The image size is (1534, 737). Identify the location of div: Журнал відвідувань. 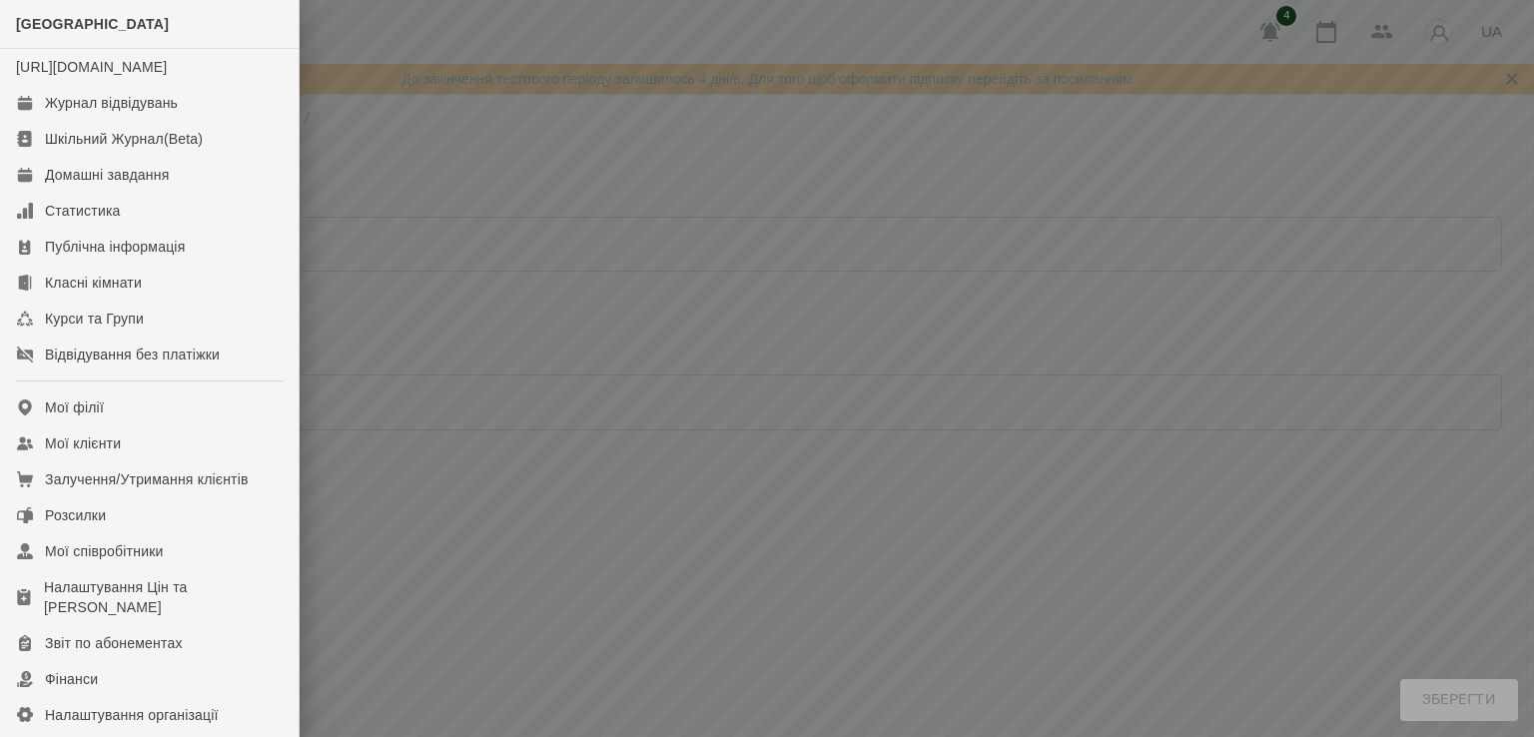
(111, 103).